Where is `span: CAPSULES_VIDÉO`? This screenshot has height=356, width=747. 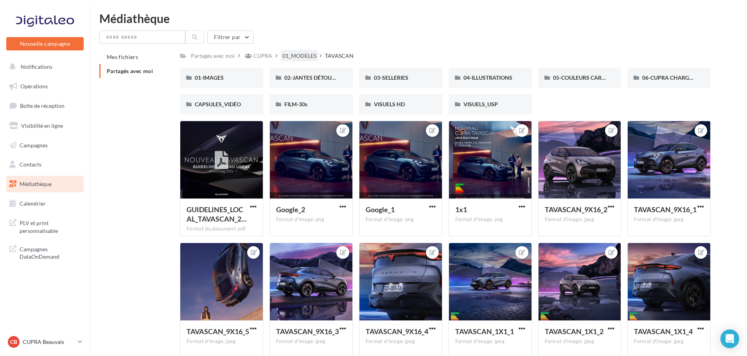 span: CAPSULES_VIDÉO is located at coordinates (218, 104).